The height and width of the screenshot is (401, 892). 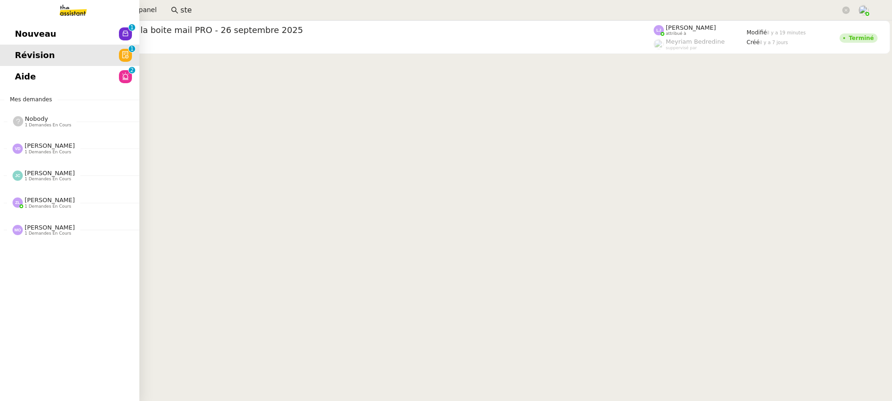 What do you see at coordinates (700, 30) in the screenshot?
I see `app-user-label: attribué à` at bounding box center [700, 30].